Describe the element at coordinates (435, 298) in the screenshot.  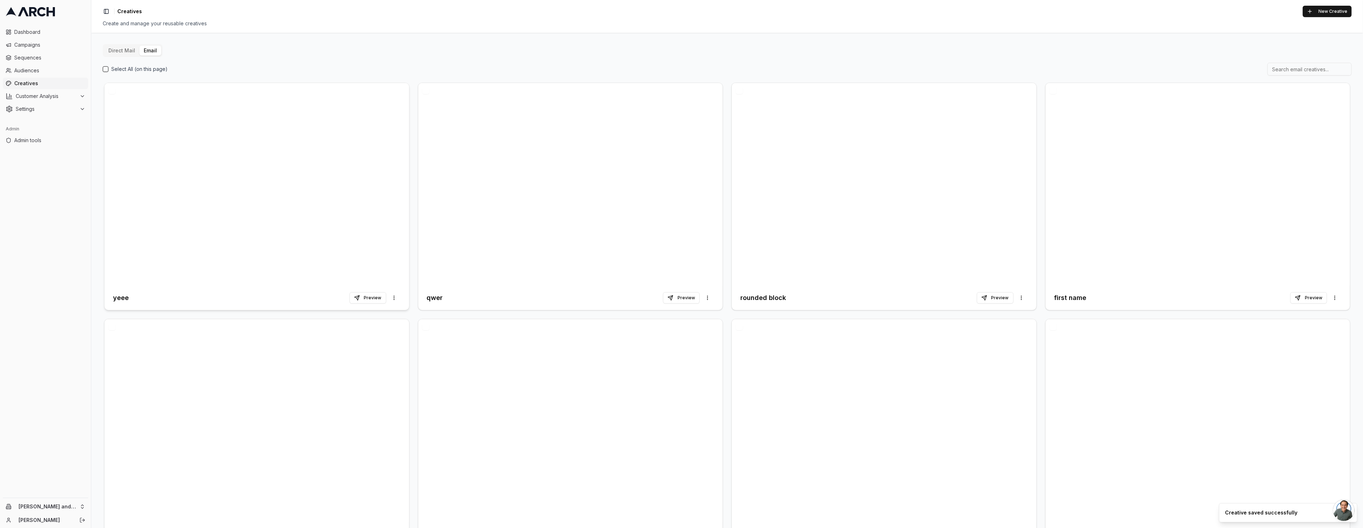
I see `h3: qwer` at that location.